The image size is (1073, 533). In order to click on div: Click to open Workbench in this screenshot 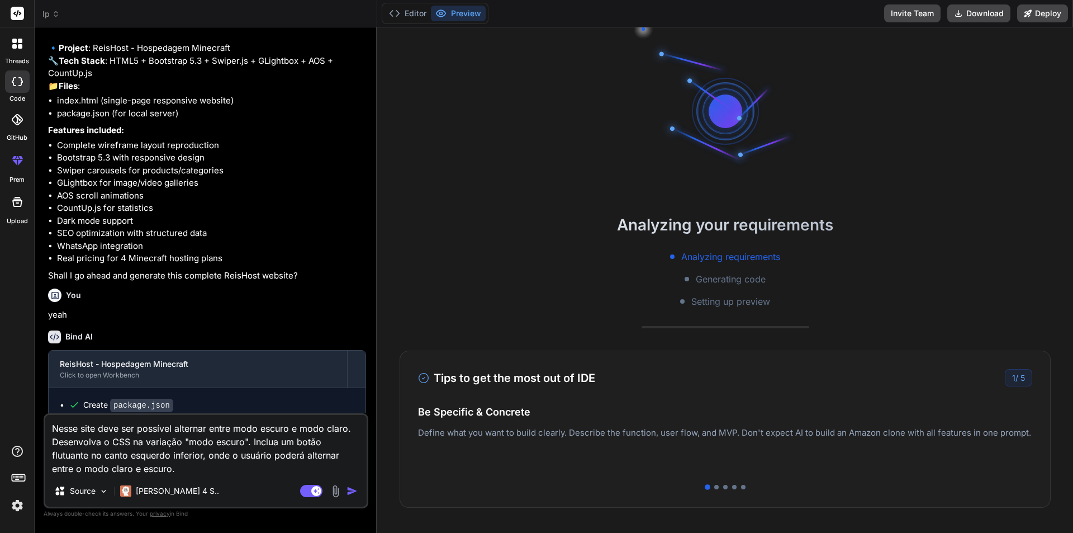, I will do `click(198, 375)`.